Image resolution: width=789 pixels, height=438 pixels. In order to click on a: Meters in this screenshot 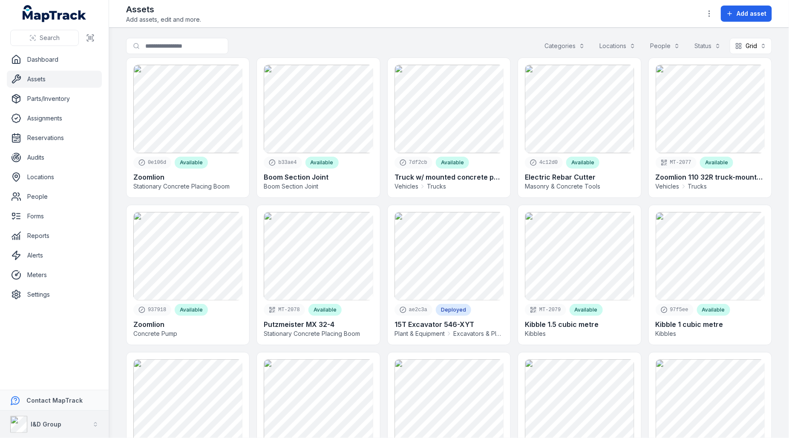, I will do `click(54, 275)`.